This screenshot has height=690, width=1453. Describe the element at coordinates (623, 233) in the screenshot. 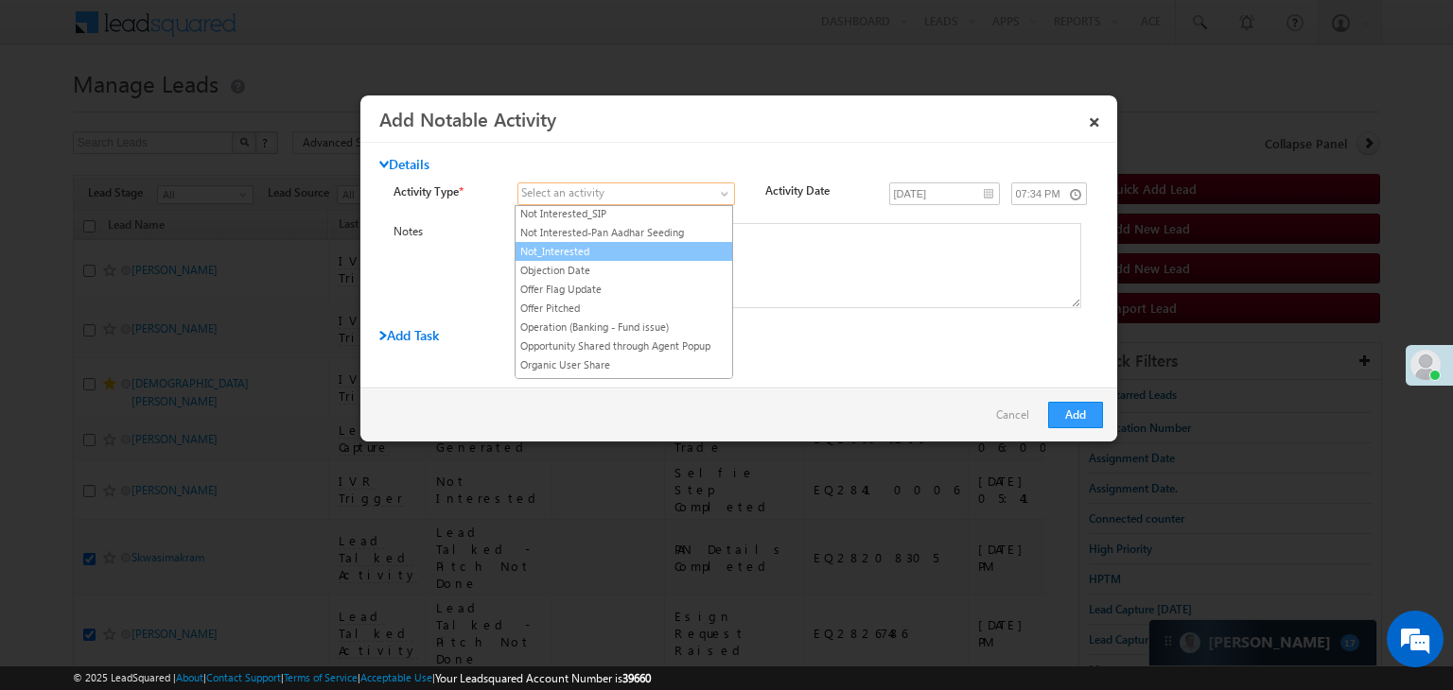

I see `a: Not Interested-Pan Aadhar Seeding` at that location.